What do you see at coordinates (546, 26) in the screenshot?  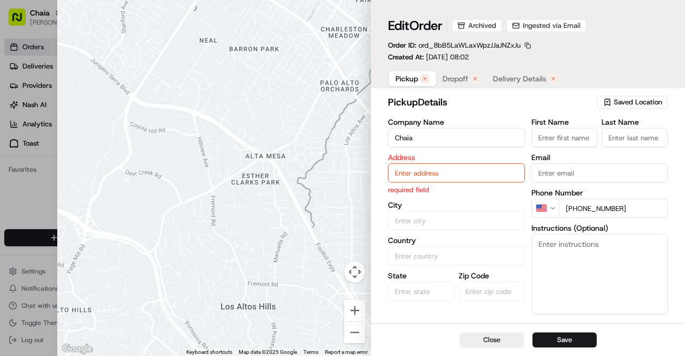 I see `button: Ingested via Email` at bounding box center [546, 26].